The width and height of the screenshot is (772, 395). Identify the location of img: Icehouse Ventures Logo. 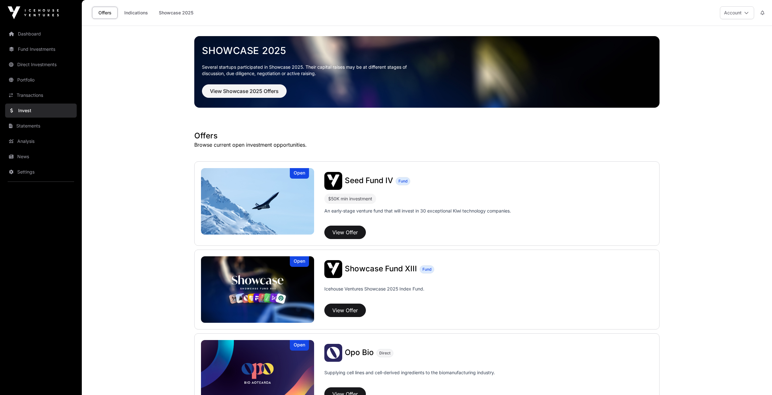
(33, 13).